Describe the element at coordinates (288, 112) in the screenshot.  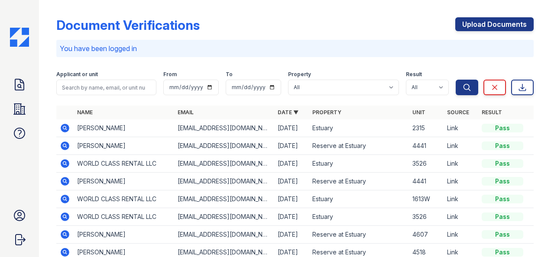
I see `a: Date ▼` at that location.